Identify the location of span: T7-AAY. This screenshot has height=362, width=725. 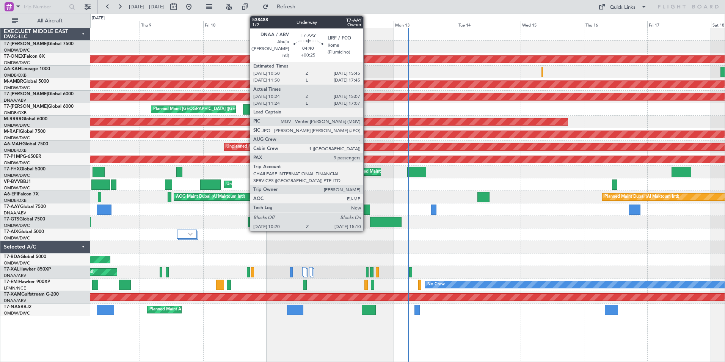
(12, 207).